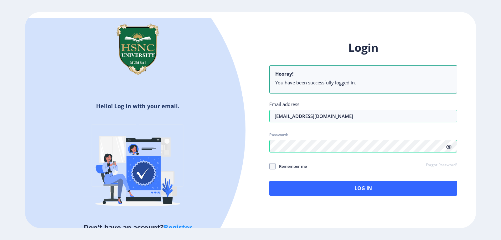 The image size is (501, 240). Describe the element at coordinates (285, 104) in the screenshot. I see `label: Email address:` at that location.